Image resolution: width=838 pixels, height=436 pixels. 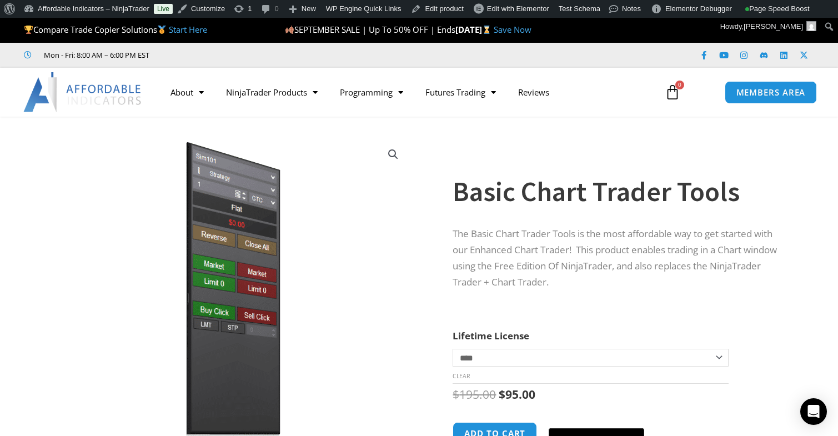 What do you see at coordinates (272, 92) in the screenshot?
I see `a: NinjaTrader Products` at bounding box center [272, 92].